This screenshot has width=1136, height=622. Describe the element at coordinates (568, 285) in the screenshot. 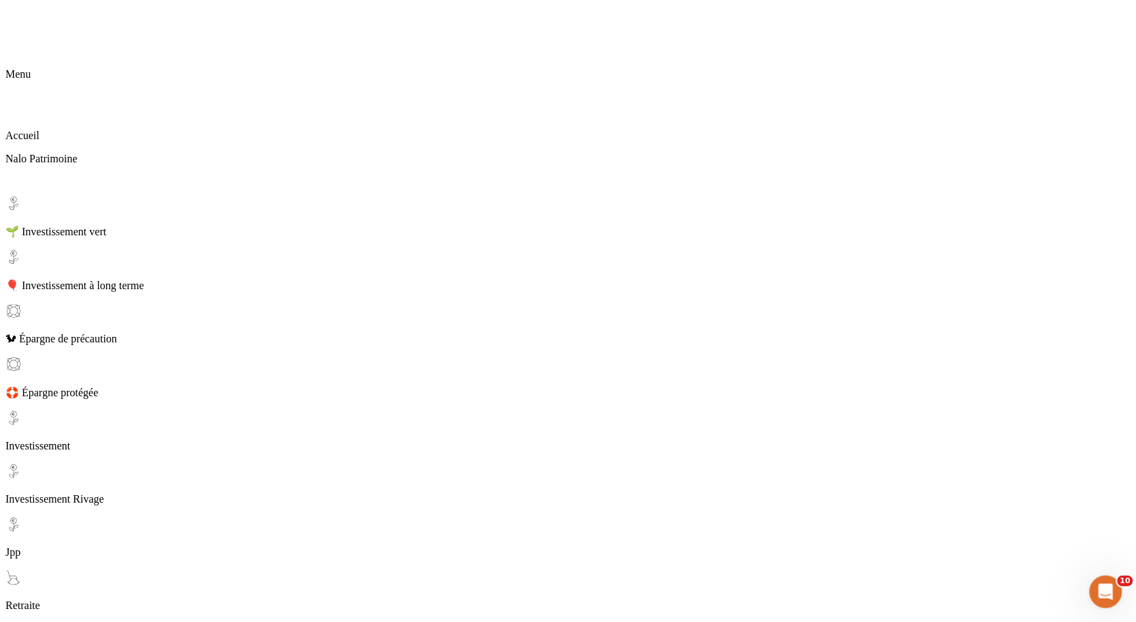

I see `p: 🎈 Investissement à long terme` at that location.